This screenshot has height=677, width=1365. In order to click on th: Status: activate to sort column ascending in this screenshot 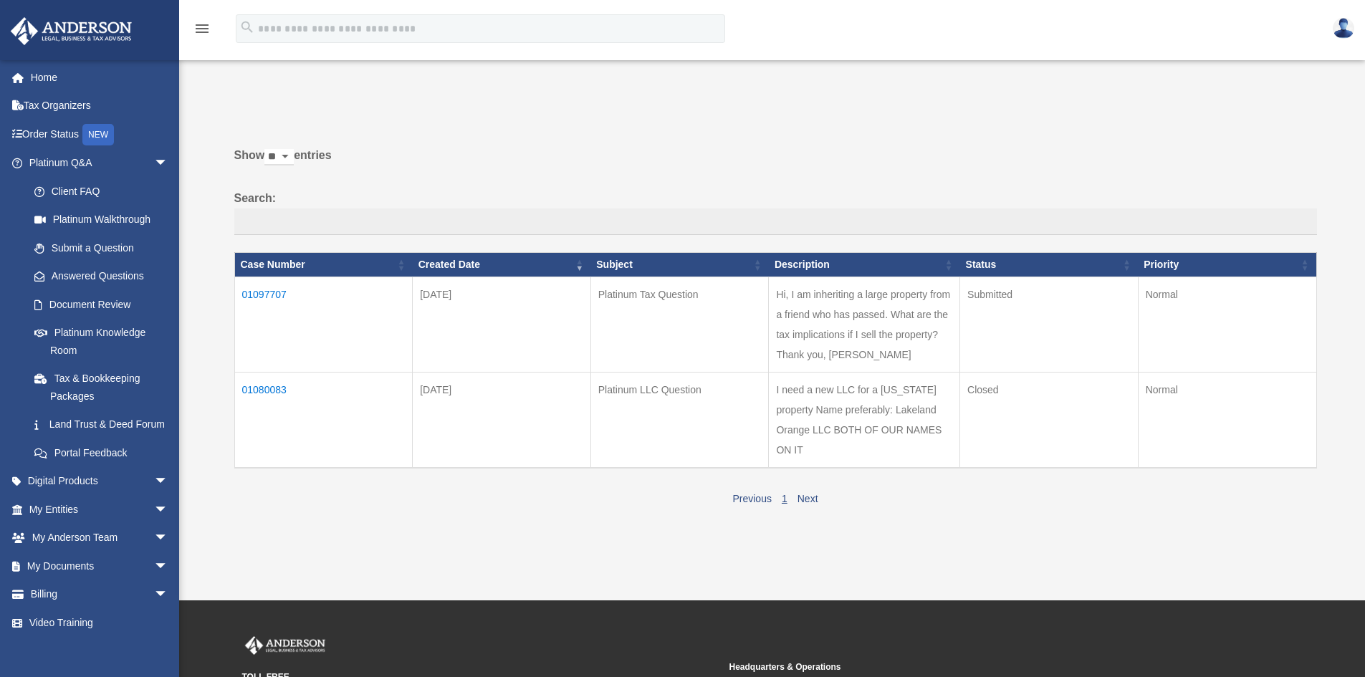, I will do `click(1049, 265)`.